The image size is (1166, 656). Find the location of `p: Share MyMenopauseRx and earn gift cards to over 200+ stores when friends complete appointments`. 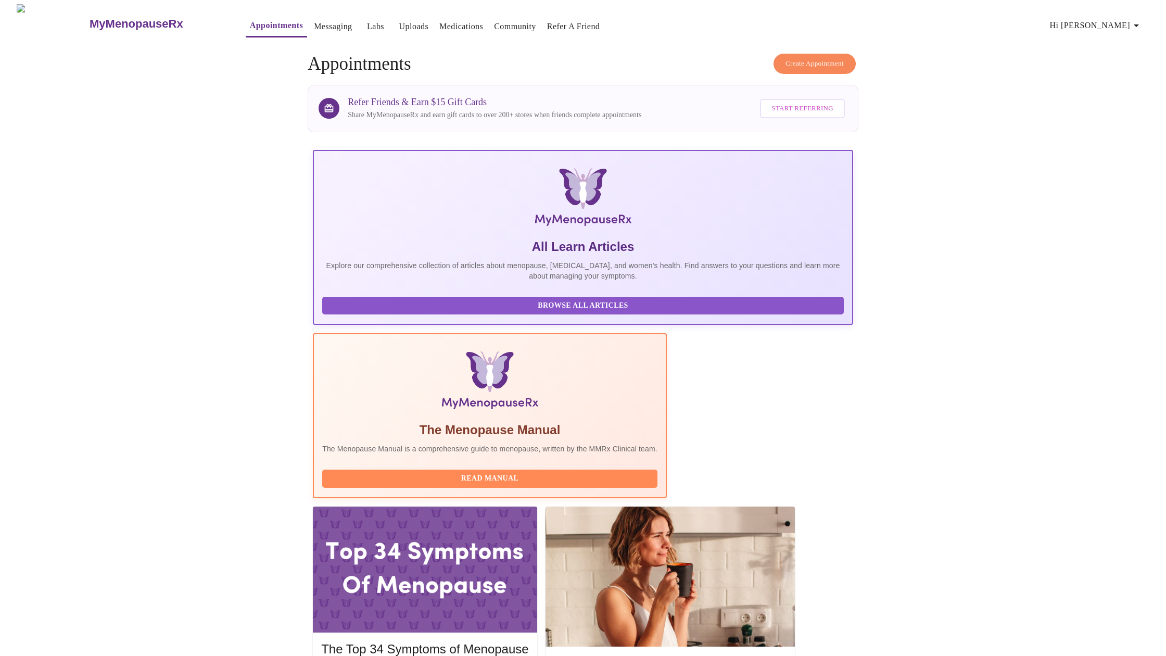

p: Share MyMenopauseRx and earn gift cards to over 200+ stores when friends complete appointments is located at coordinates (494, 115).